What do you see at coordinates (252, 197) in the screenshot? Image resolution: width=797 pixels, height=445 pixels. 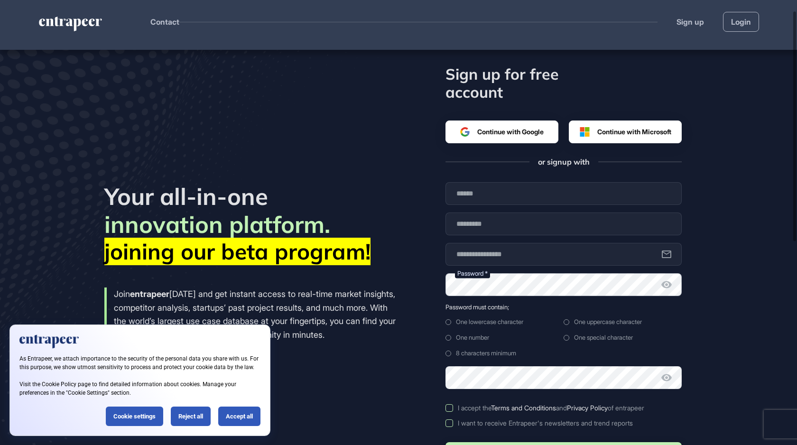 I see `h2: Your all-in-one` at bounding box center [252, 197].